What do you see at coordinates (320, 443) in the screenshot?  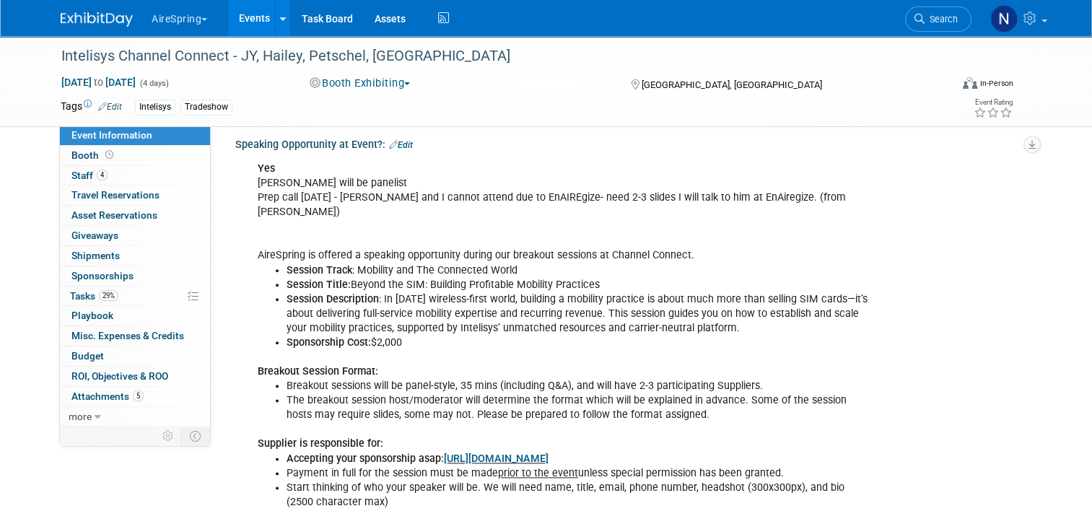 I see `b: Supplier is responsible for:` at bounding box center [320, 443].